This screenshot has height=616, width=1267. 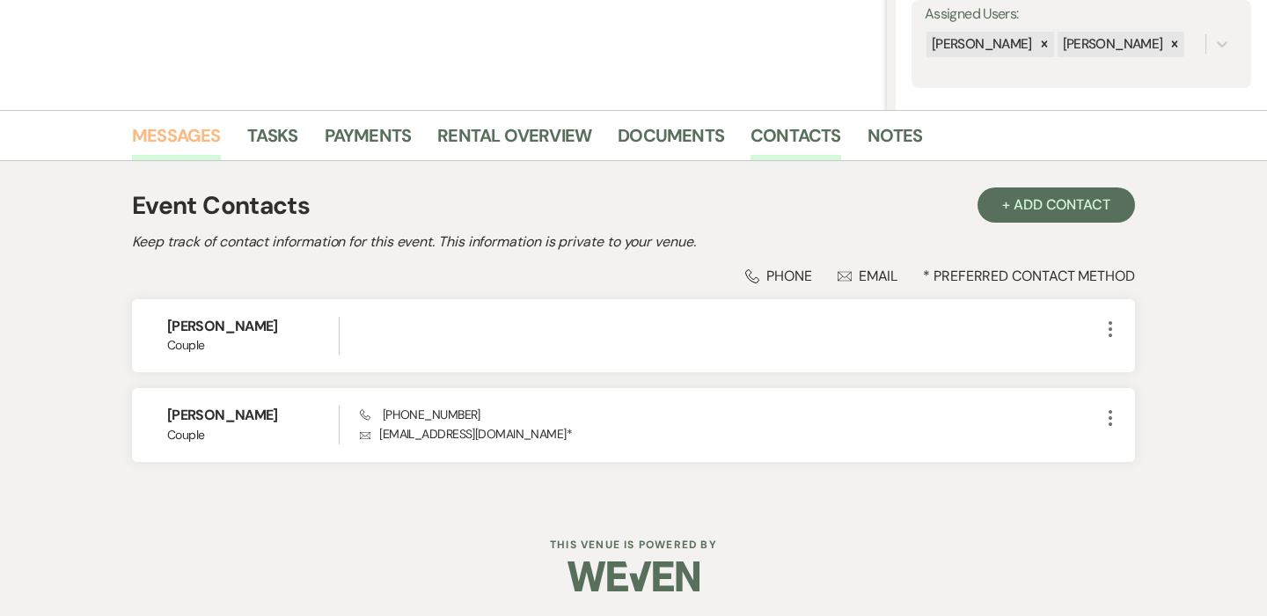 I want to click on a: Notes, so click(x=895, y=141).